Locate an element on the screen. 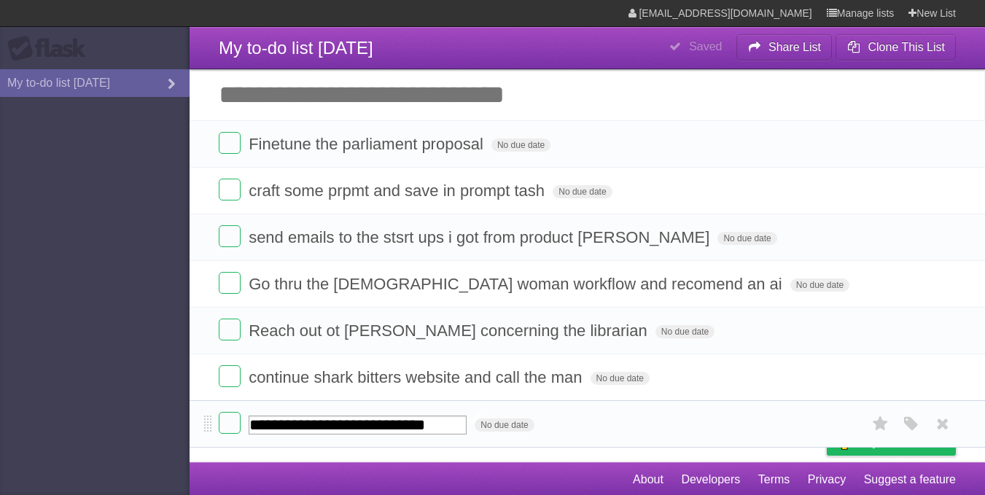 This screenshot has width=985, height=495. label: Star task is located at coordinates (881, 424).